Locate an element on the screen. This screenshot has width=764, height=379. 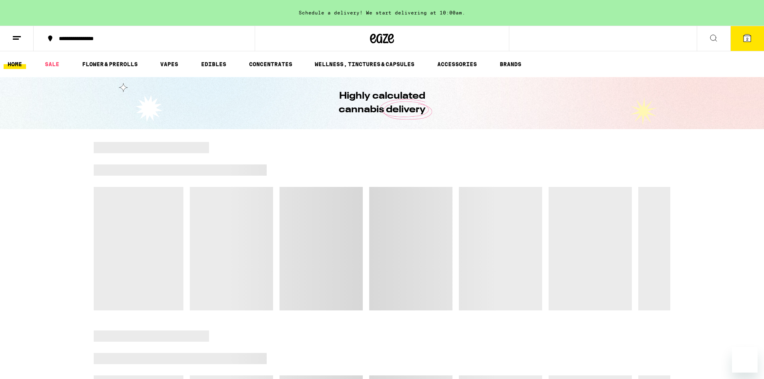
a: EDIBLES is located at coordinates (214, 64).